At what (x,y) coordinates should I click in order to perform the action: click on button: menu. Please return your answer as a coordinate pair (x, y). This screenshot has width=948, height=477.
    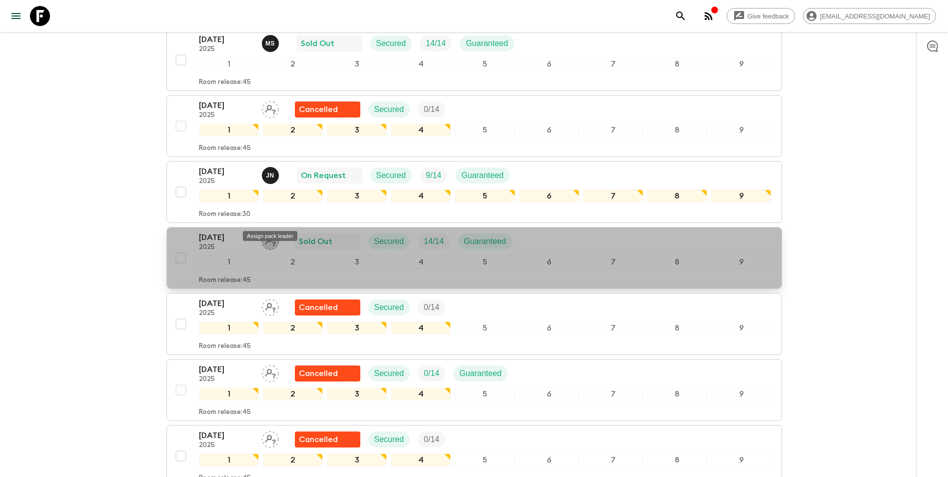
    Looking at the image, I should click on (16, 16).